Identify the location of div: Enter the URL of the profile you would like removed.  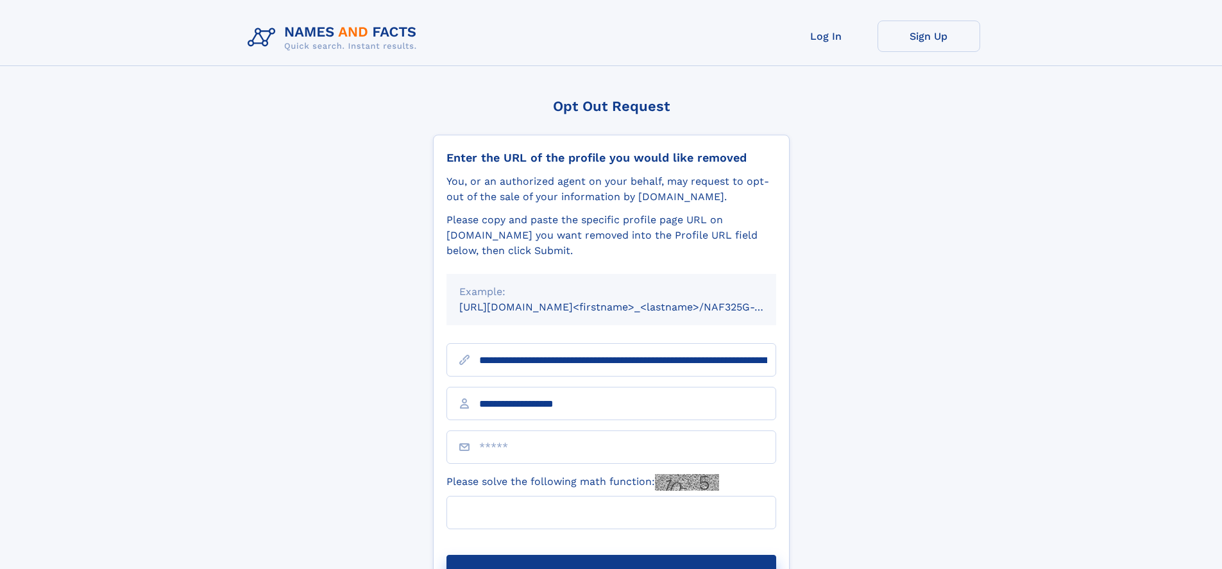
(611, 158).